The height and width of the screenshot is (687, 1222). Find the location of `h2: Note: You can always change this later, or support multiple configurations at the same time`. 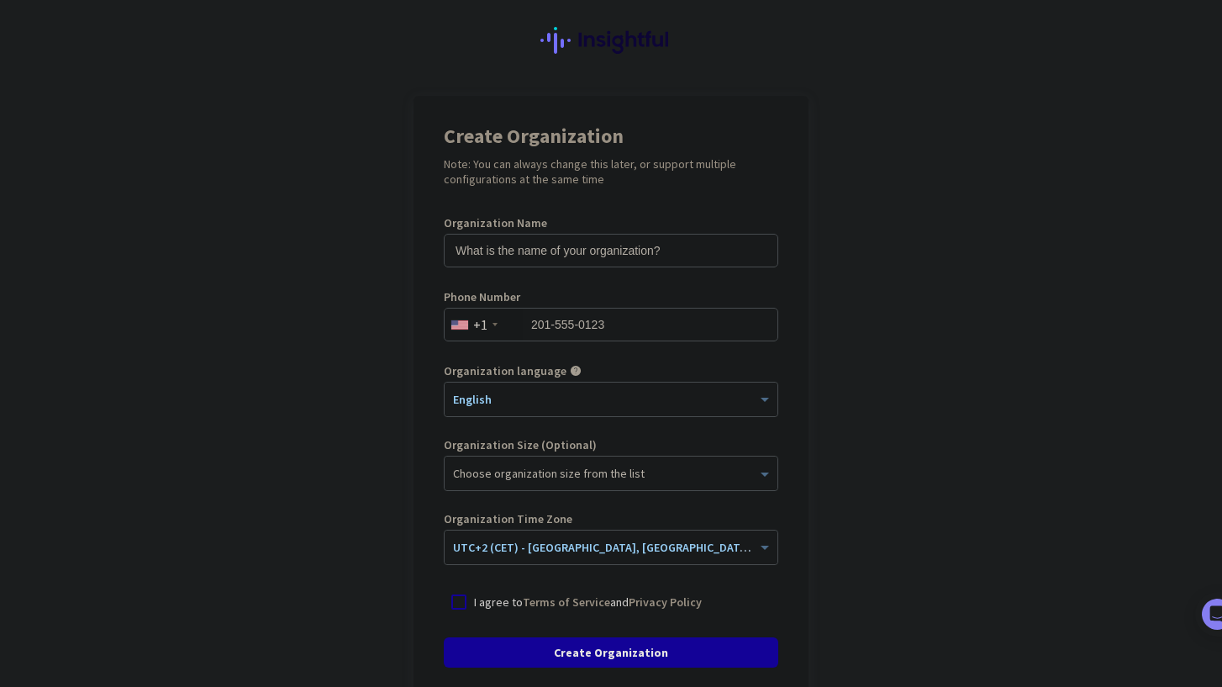

h2: Note: You can always change this later, or support multiple configurations at the same time is located at coordinates (611, 171).